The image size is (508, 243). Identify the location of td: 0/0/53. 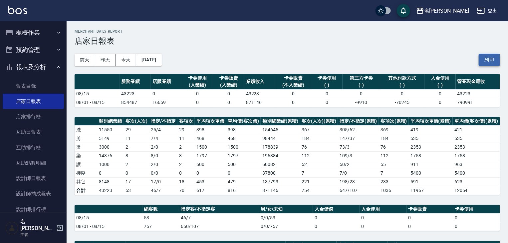
(286, 217).